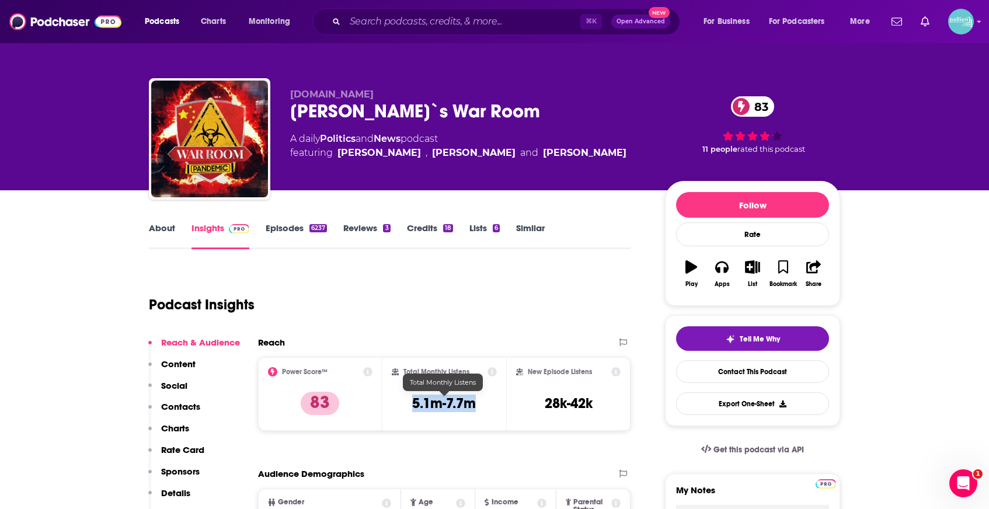 This screenshot has width=989, height=509. What do you see at coordinates (752, 494) in the screenshot?
I see `label: My Notes` at bounding box center [752, 494].